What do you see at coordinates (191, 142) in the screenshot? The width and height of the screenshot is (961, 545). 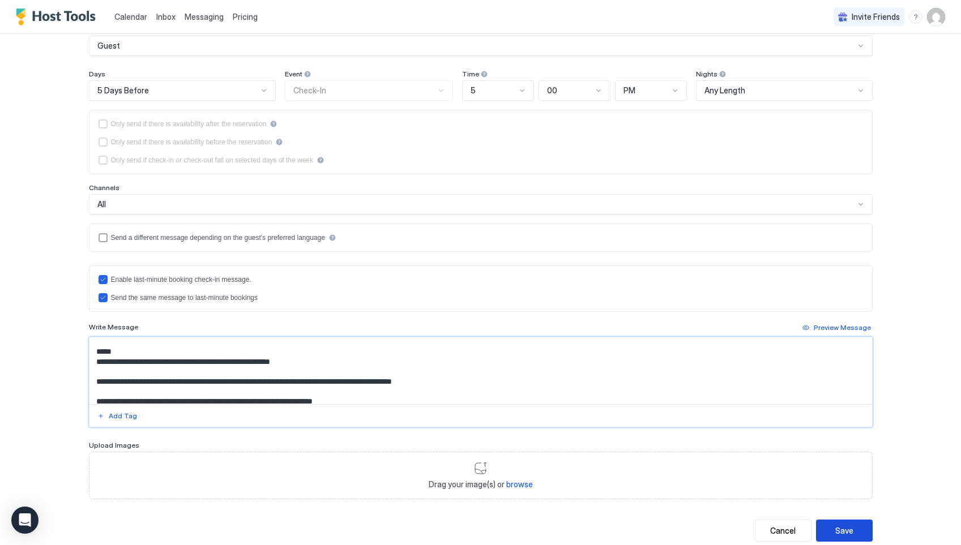 I see `div: Only send if there is availability before the reservation` at bounding box center [191, 142].